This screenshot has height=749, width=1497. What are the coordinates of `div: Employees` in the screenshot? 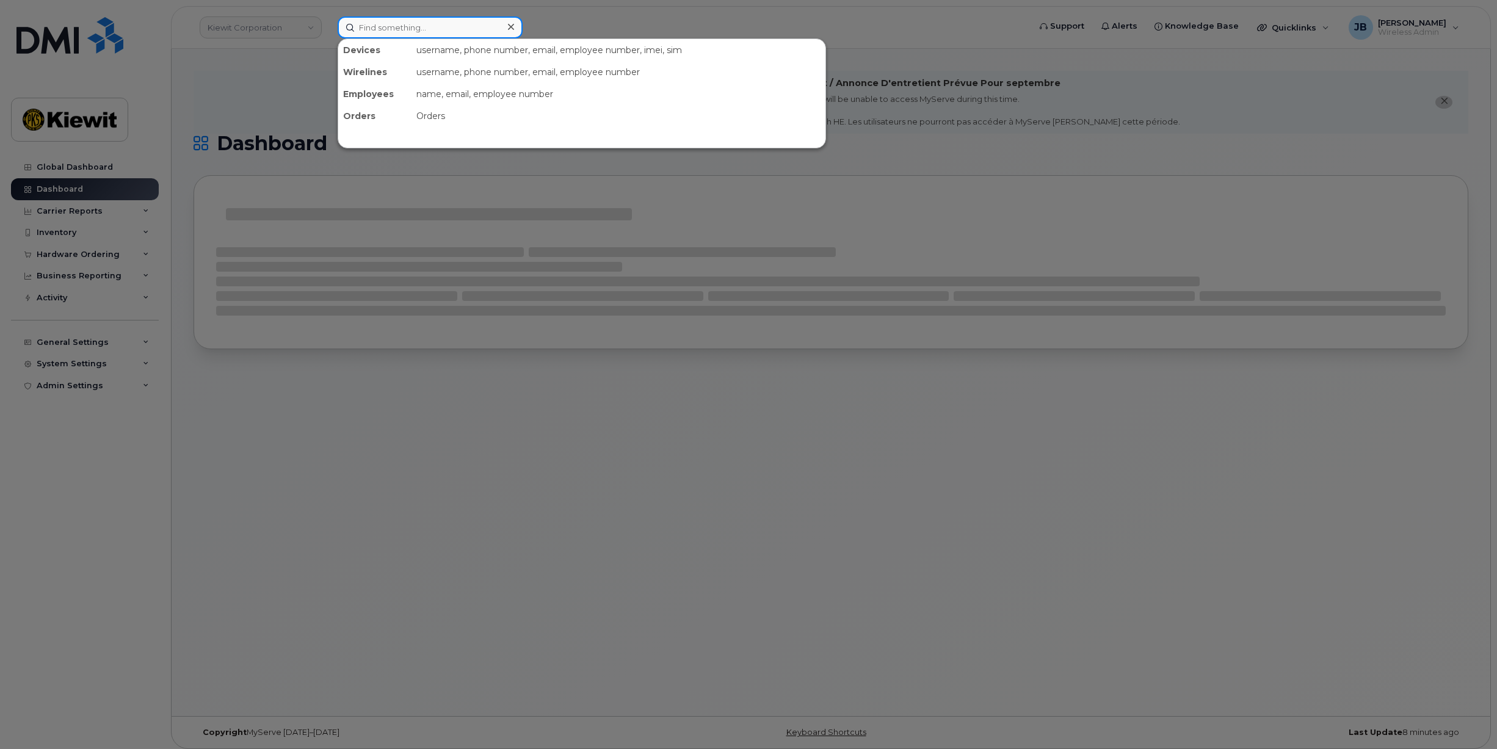 It's located at (375, 94).